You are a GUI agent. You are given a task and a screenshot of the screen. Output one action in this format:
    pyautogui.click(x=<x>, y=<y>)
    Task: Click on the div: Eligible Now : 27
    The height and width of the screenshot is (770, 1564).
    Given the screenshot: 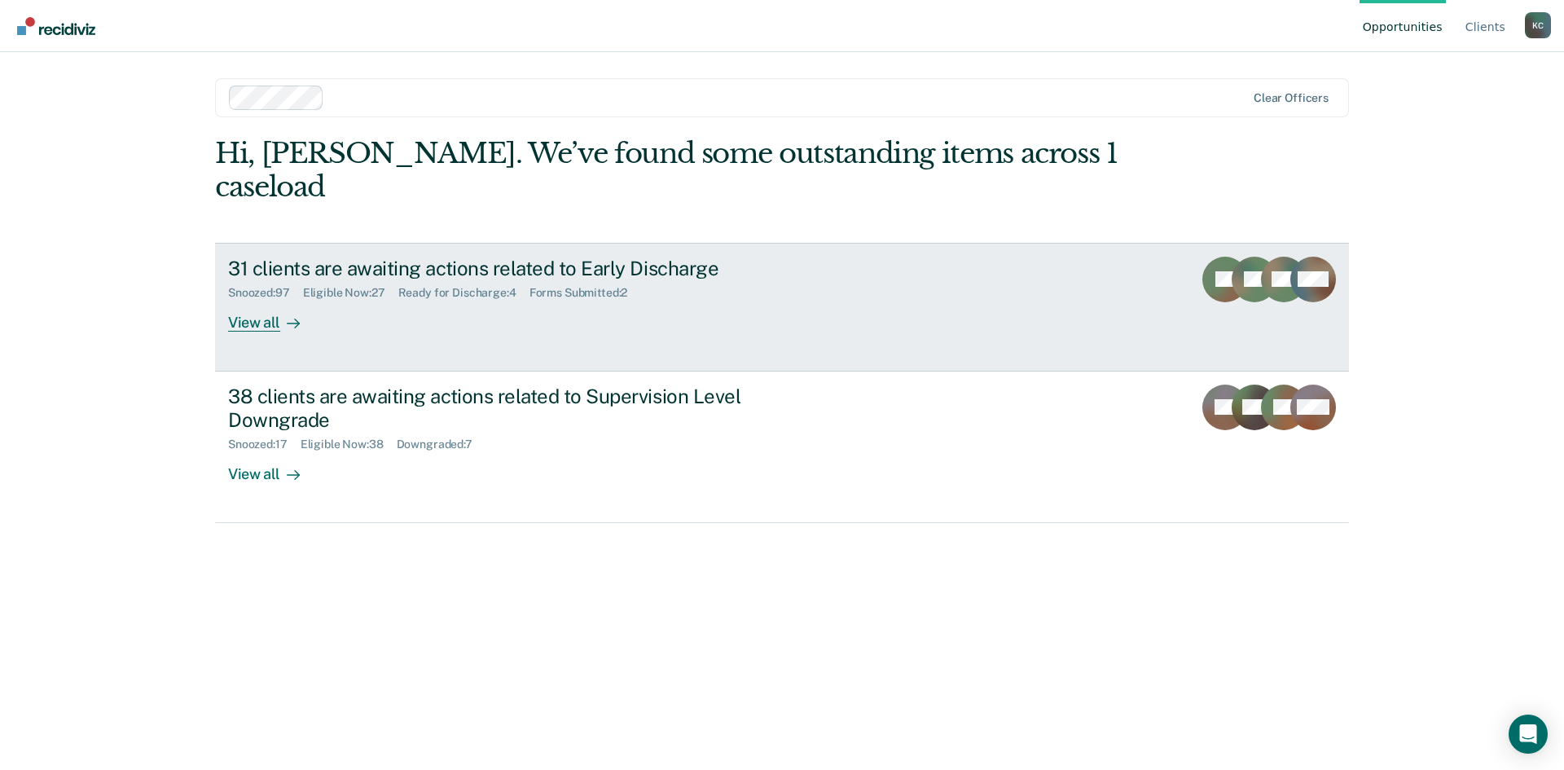 What is the action you would take?
    pyautogui.click(x=350, y=292)
    